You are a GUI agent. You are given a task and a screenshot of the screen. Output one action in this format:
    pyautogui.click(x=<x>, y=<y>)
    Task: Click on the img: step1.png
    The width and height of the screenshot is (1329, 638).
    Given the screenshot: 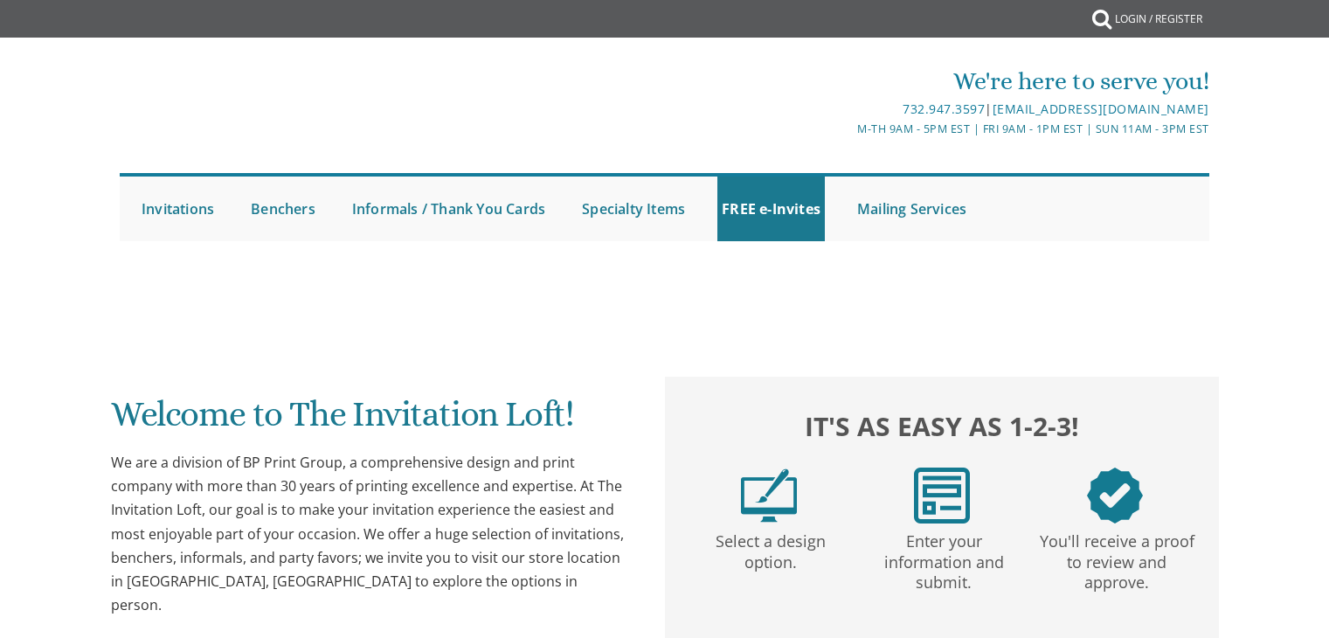 What is the action you would take?
    pyautogui.click(x=769, y=496)
    